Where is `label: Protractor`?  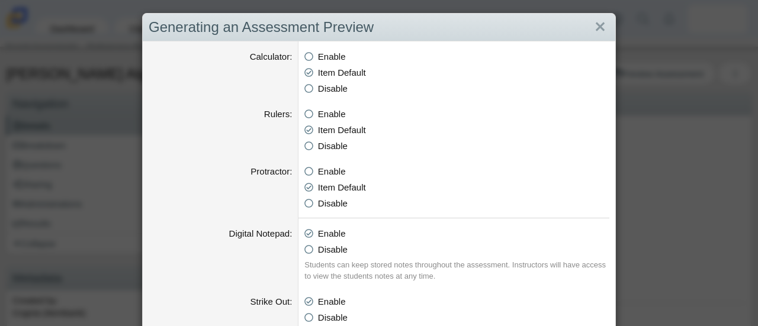 label: Protractor is located at coordinates (271, 171).